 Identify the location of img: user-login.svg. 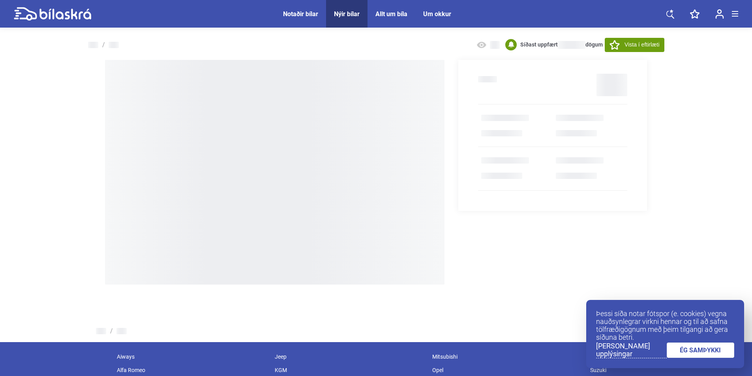
(719, 14).